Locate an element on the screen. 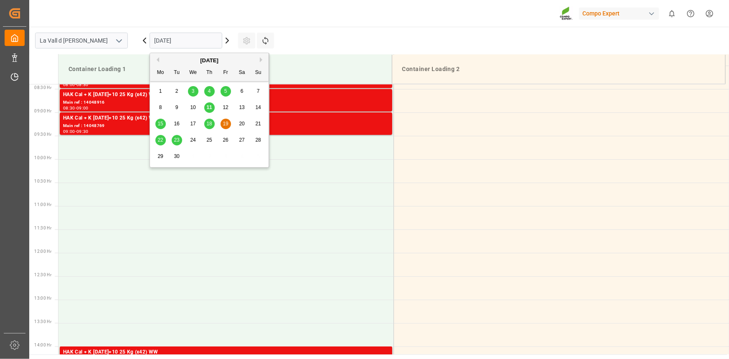 This screenshot has width=729, height=359. div: Choose Wednesday, September 10th, 2025 is located at coordinates (193, 107).